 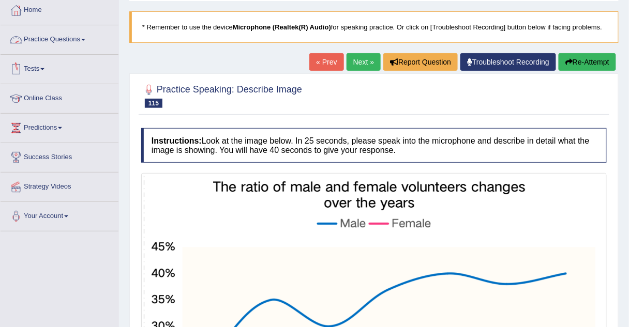 I want to click on a: Success Stories, so click(x=59, y=156).